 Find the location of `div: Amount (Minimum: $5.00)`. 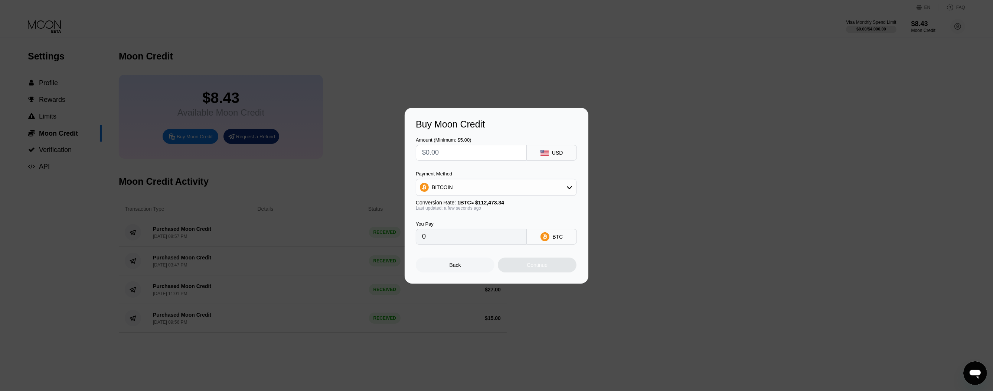

div: Amount (Minimum: $5.00) is located at coordinates (471, 140).